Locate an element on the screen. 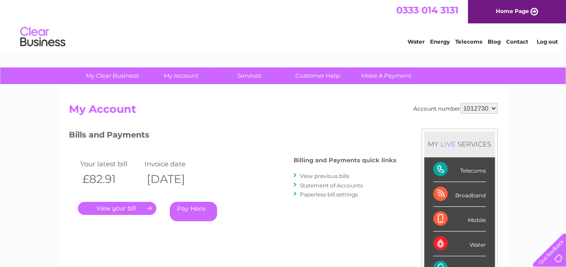 The width and height of the screenshot is (566, 267). h3: Bills and Payments is located at coordinates (232, 136).